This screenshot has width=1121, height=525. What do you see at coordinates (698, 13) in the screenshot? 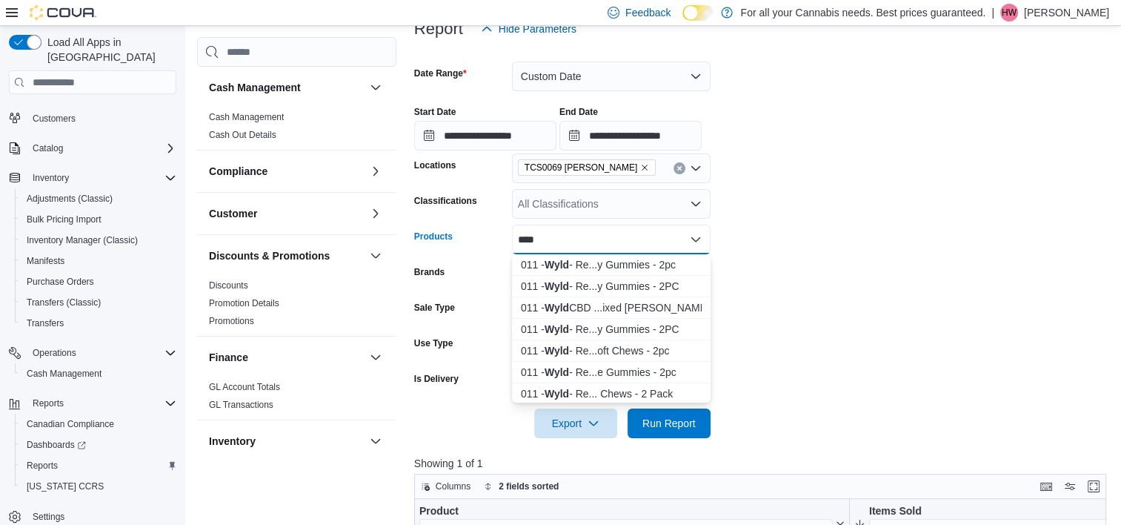
I see `input: Dark Mode` at bounding box center [698, 13].